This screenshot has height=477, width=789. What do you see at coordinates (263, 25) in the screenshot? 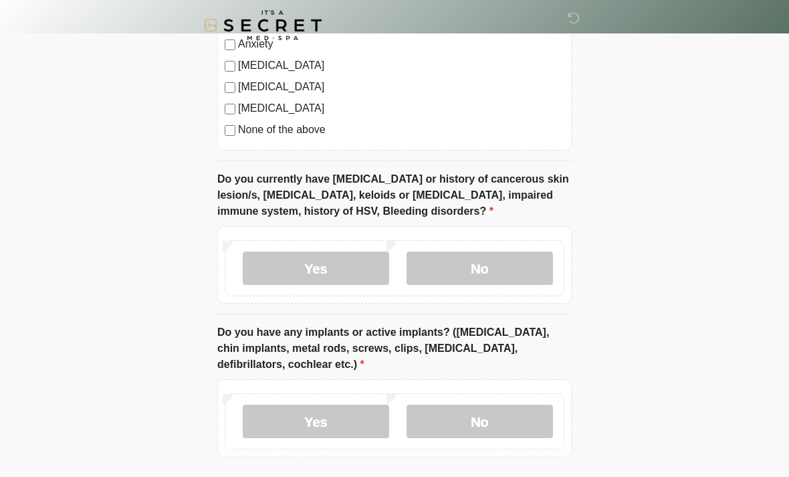
I see `img: It's A Secret Med Spa Logo` at bounding box center [263, 25].